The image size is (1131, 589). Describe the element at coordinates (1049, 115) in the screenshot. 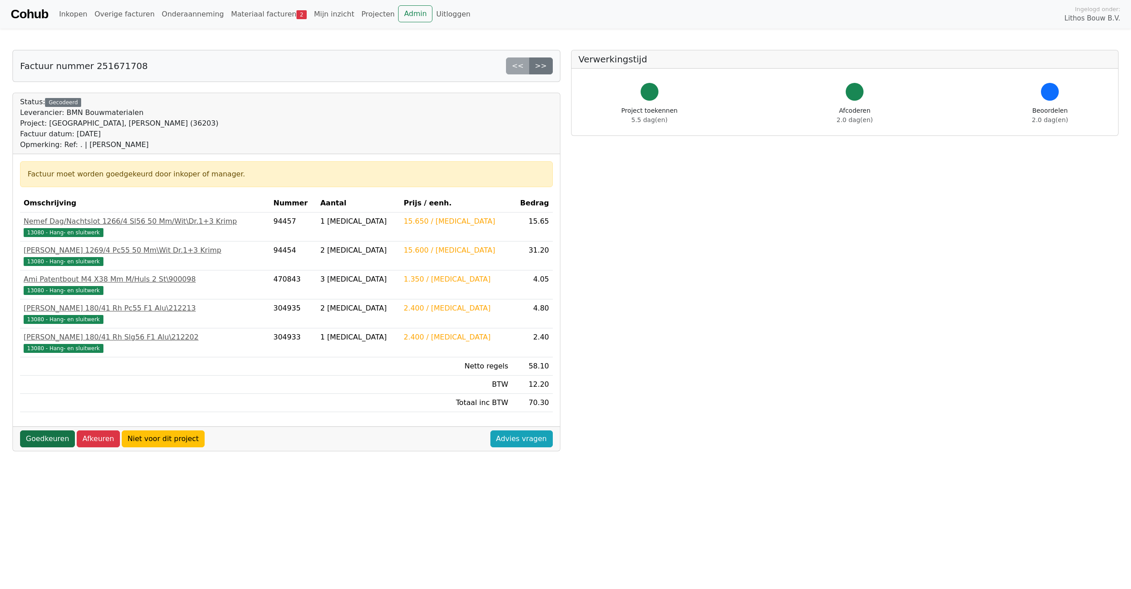

I see `div: Beoordelen` at that location.